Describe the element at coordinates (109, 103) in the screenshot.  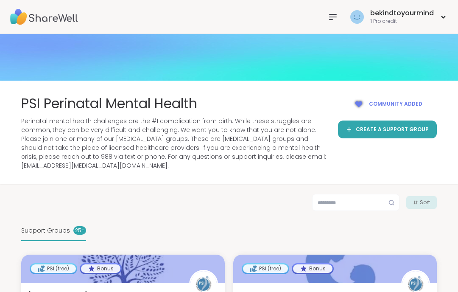
I see `span: PSI Perinatal Mental Health` at that location.